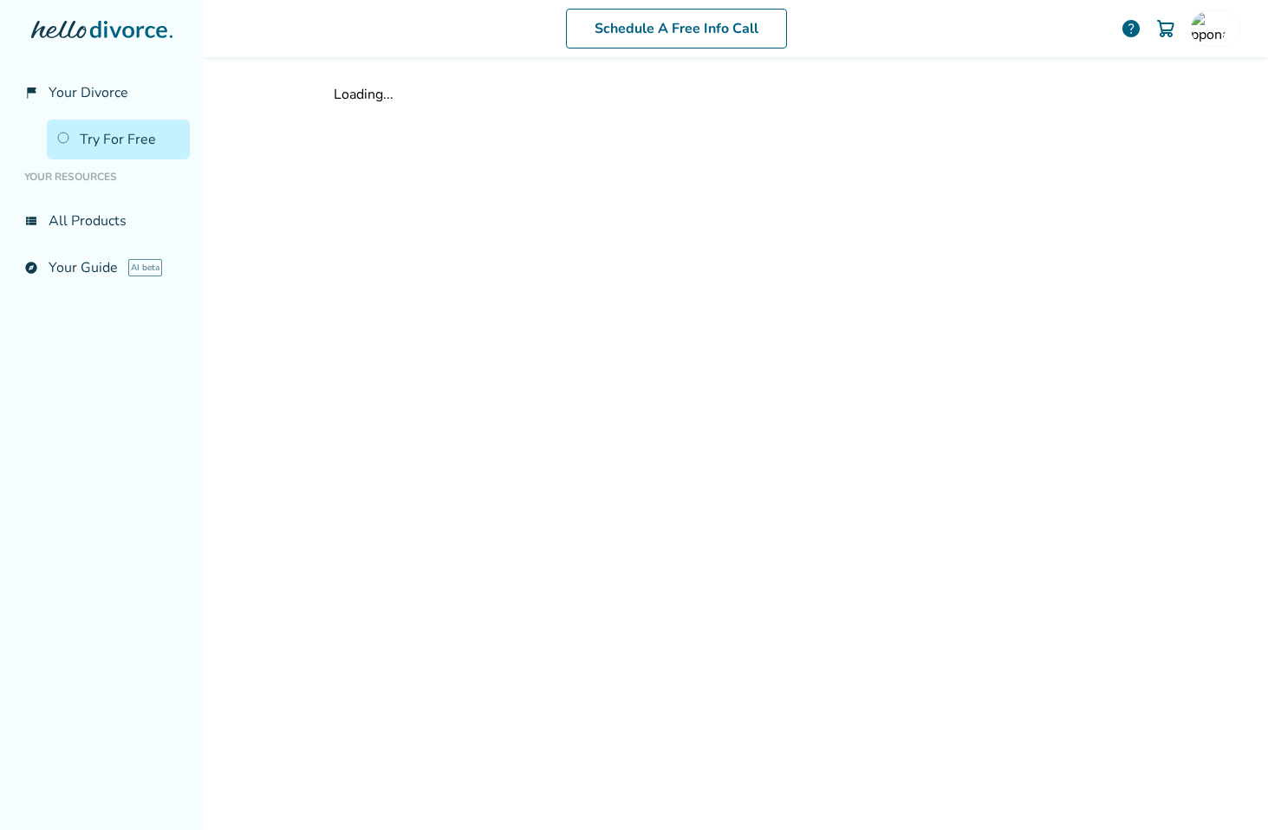 The image size is (1268, 830). What do you see at coordinates (676, 29) in the screenshot?
I see `a: Schedule A Free Info Call` at bounding box center [676, 29].